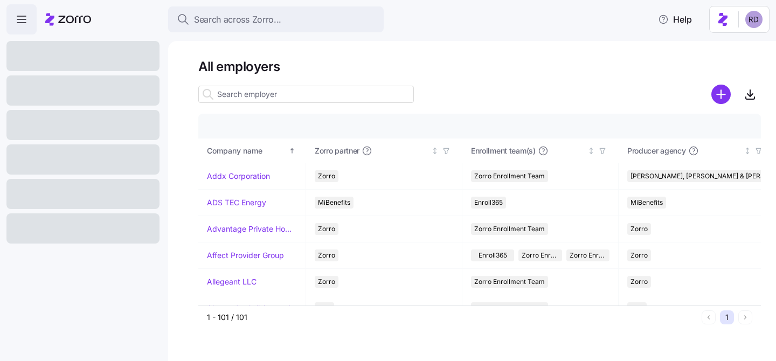 This screenshot has width=776, height=361. Describe the element at coordinates (727, 317) in the screenshot. I see `button: 1` at that location.